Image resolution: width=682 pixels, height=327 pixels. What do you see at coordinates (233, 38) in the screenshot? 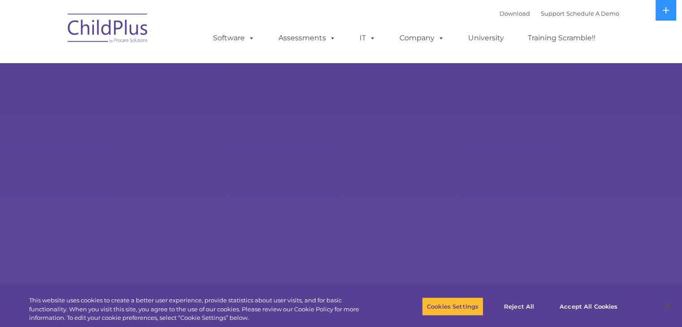
I see `a: Software` at bounding box center [233, 38].